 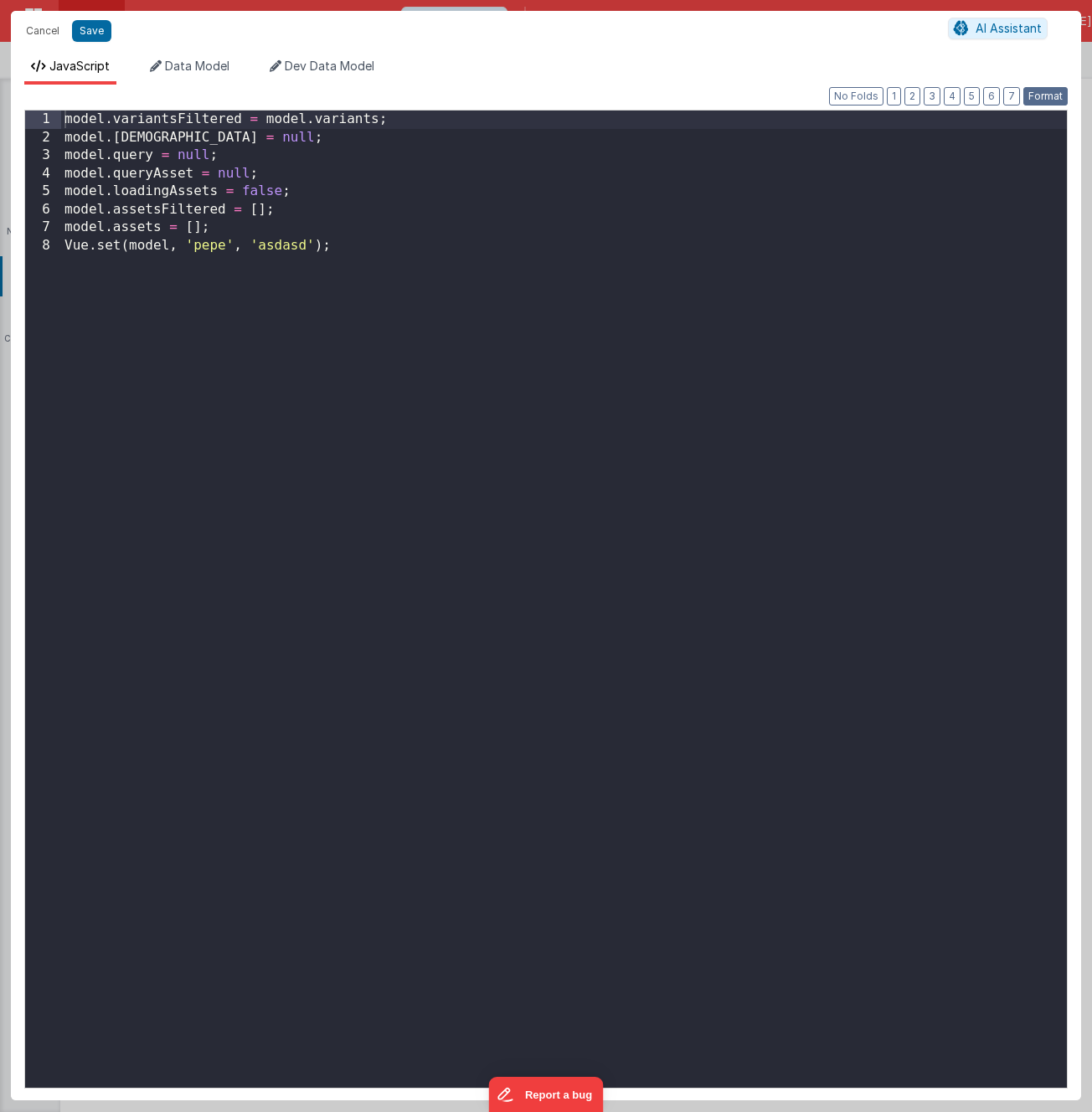 What do you see at coordinates (80, 66) in the screenshot?
I see `span: JavaScript` at bounding box center [80, 66].